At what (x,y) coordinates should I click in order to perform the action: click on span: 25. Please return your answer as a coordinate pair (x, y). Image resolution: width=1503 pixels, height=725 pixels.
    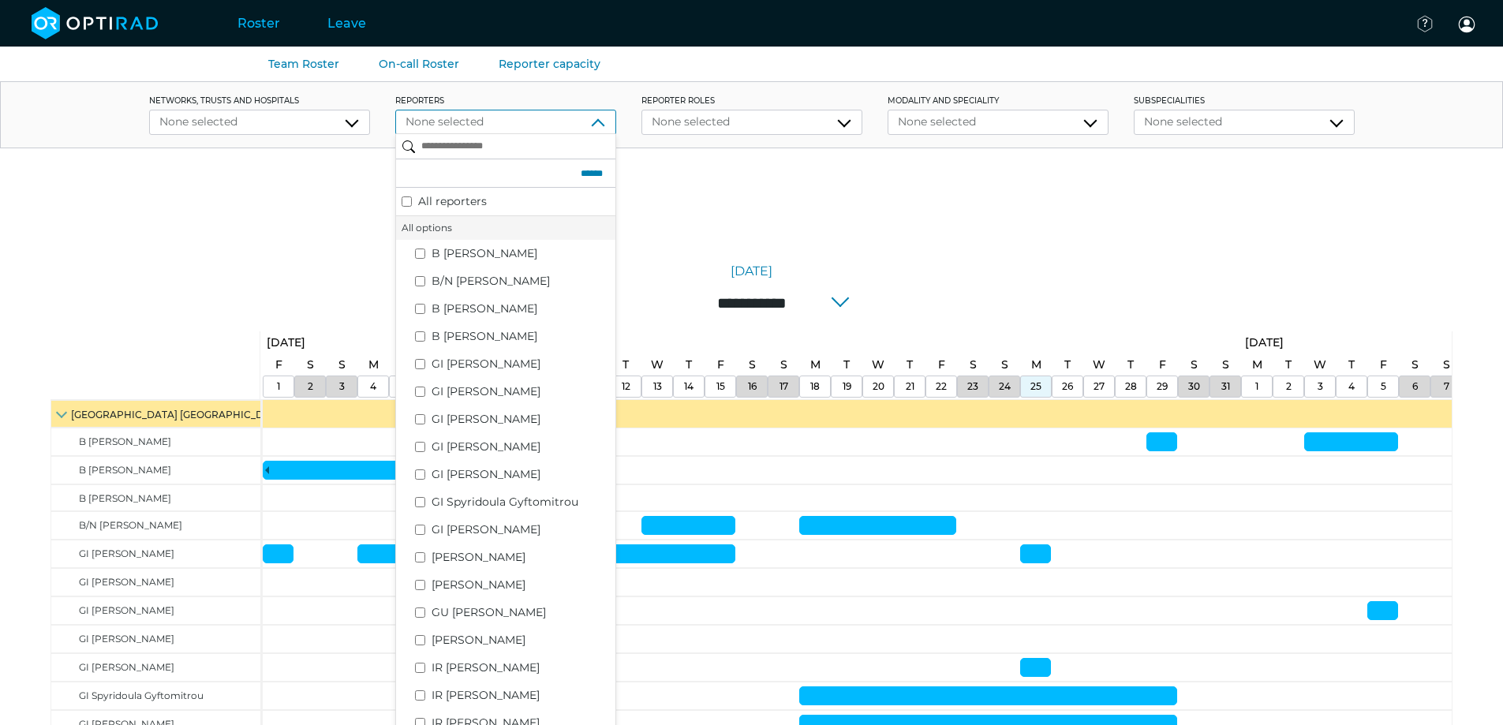
    Looking at the image, I should click on (1036, 386).